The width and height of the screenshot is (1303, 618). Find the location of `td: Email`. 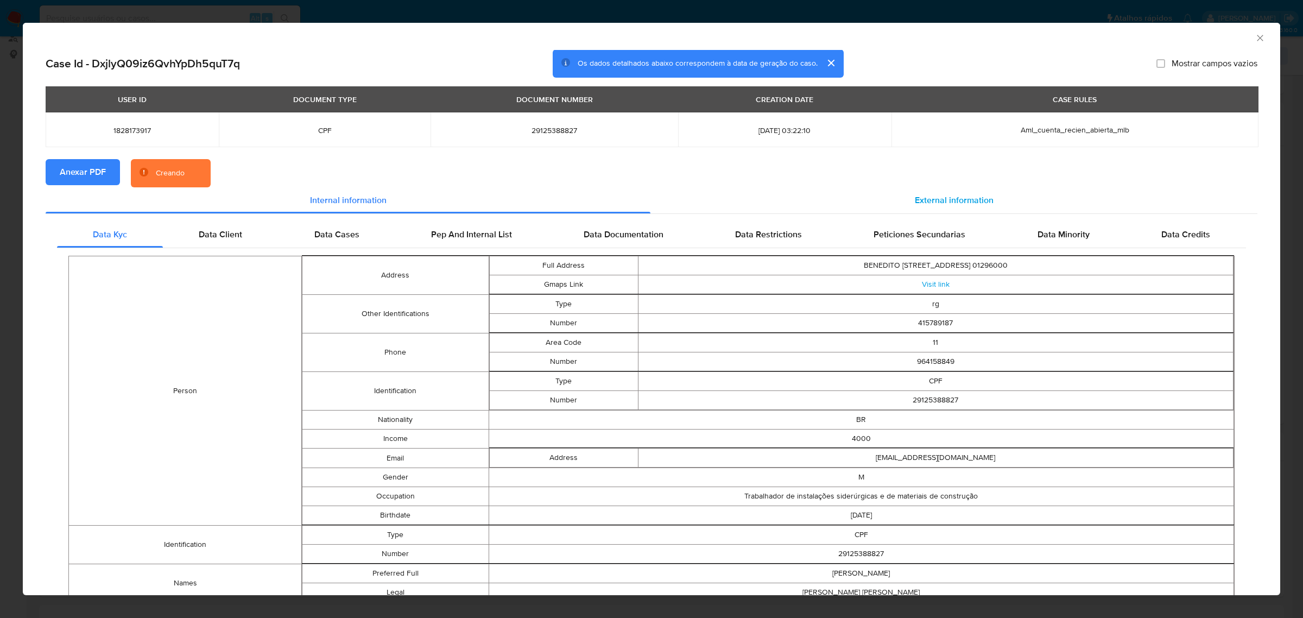

td: Email is located at coordinates (395, 458).